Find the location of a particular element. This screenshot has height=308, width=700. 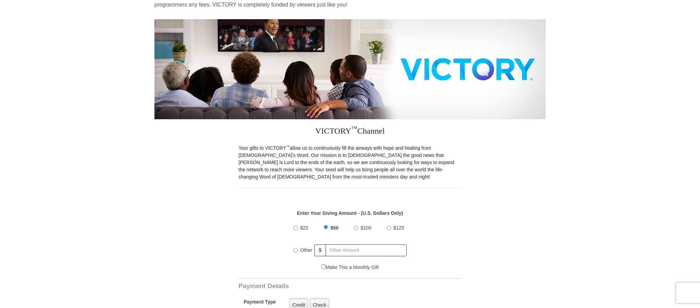

h3: VICTORY Channel is located at coordinates (350, 132).